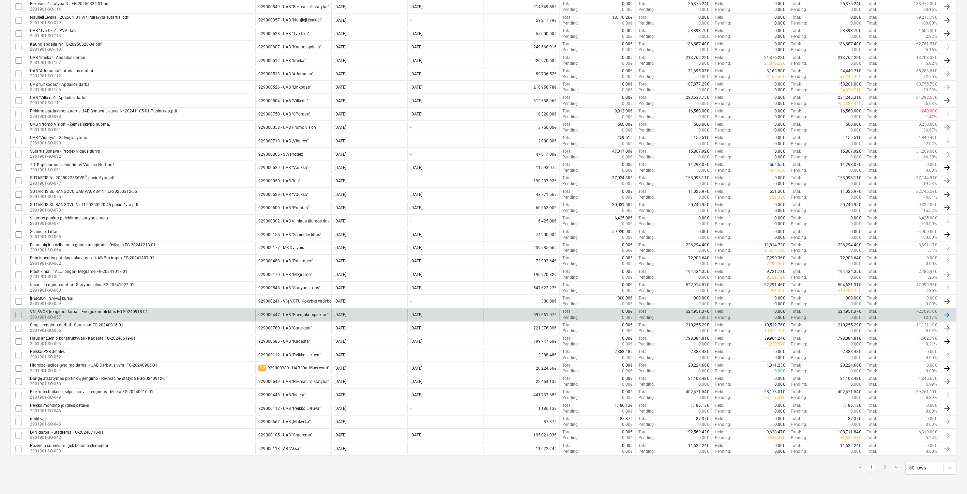 This screenshot has width=967, height=494. Describe the element at coordinates (286, 74) in the screenshot. I see `div: 929000513 - UAB "Adomasta"` at that location.